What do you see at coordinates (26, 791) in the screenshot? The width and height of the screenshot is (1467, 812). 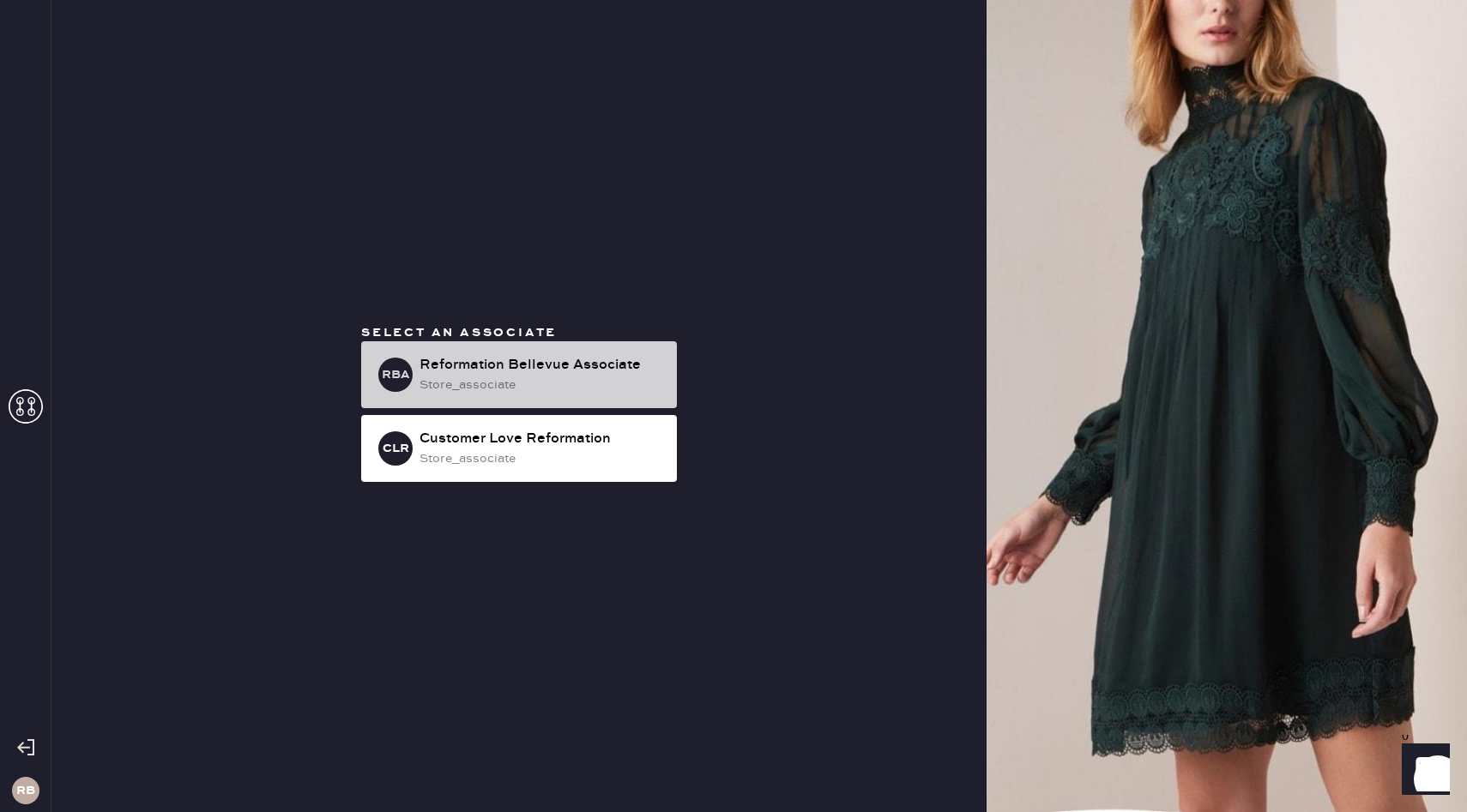 I see `h3: RB` at bounding box center [26, 791].